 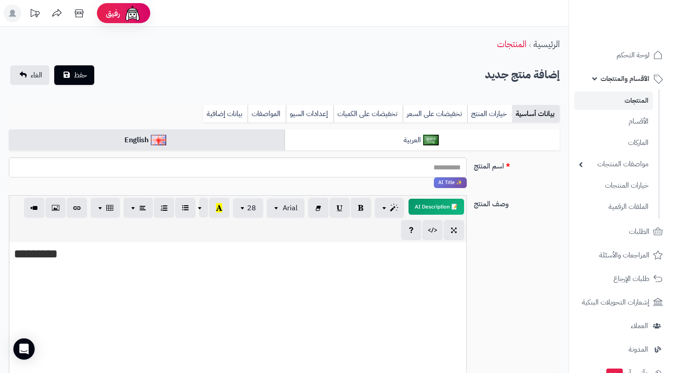 I want to click on span: Arial, so click(x=290, y=208).